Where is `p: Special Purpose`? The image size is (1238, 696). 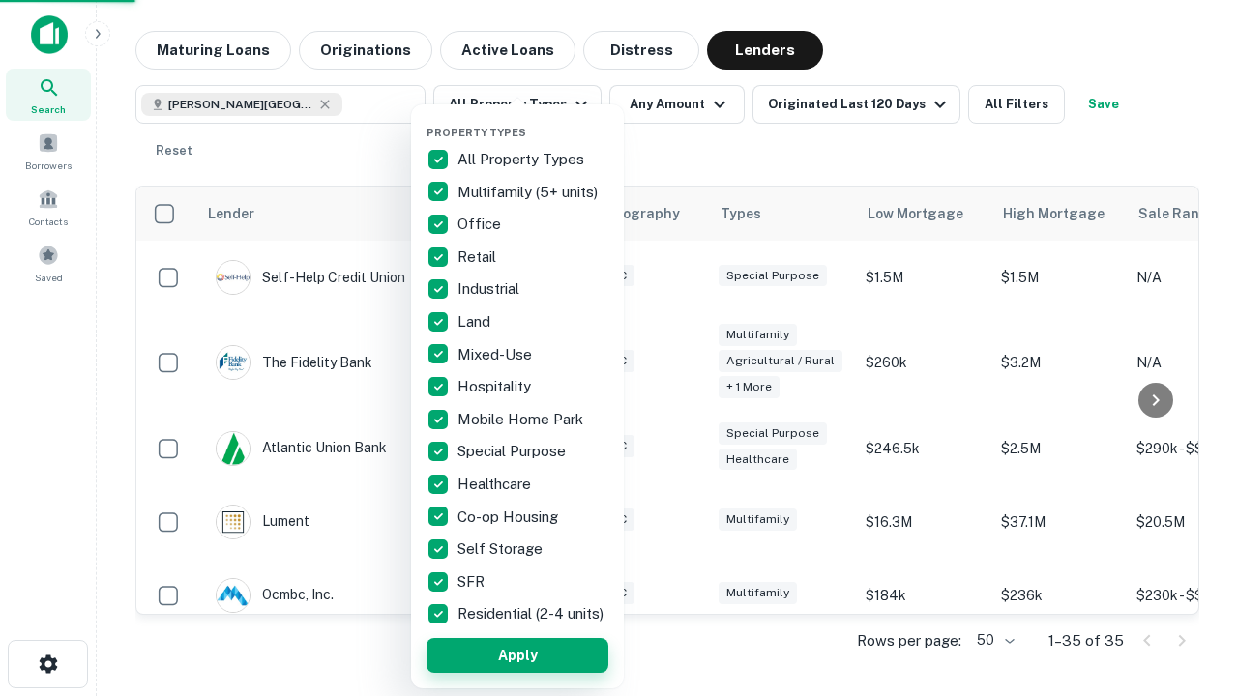 p: Special Purpose is located at coordinates (513, 452).